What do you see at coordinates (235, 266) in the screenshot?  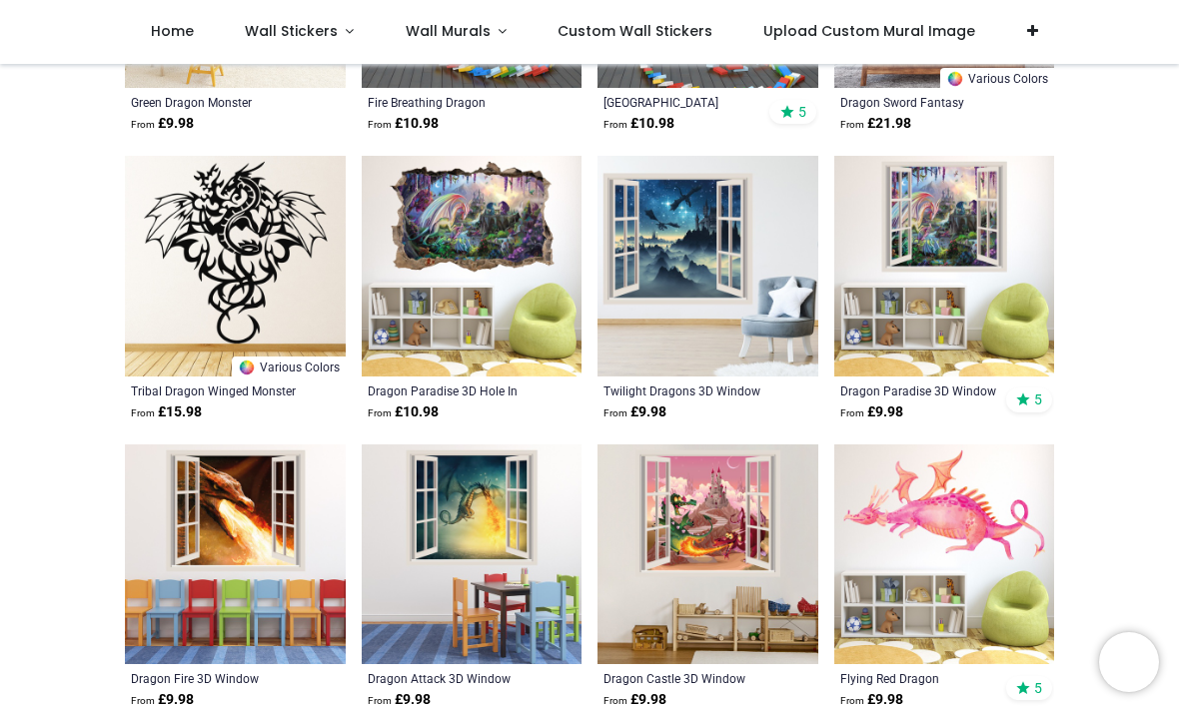 I see `img: Tribal Dragon Winged Monster Wall Sticker` at bounding box center [235, 266].